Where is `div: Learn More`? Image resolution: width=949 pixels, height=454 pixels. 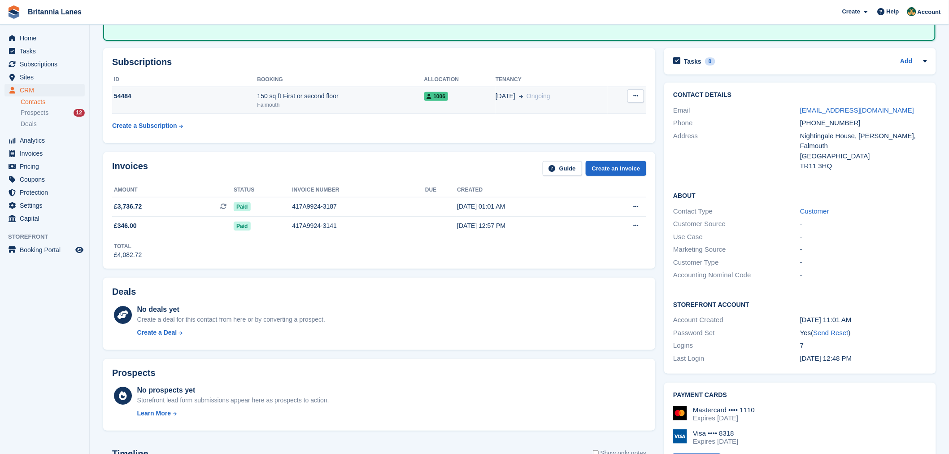 div: Learn More is located at coordinates (154, 413).